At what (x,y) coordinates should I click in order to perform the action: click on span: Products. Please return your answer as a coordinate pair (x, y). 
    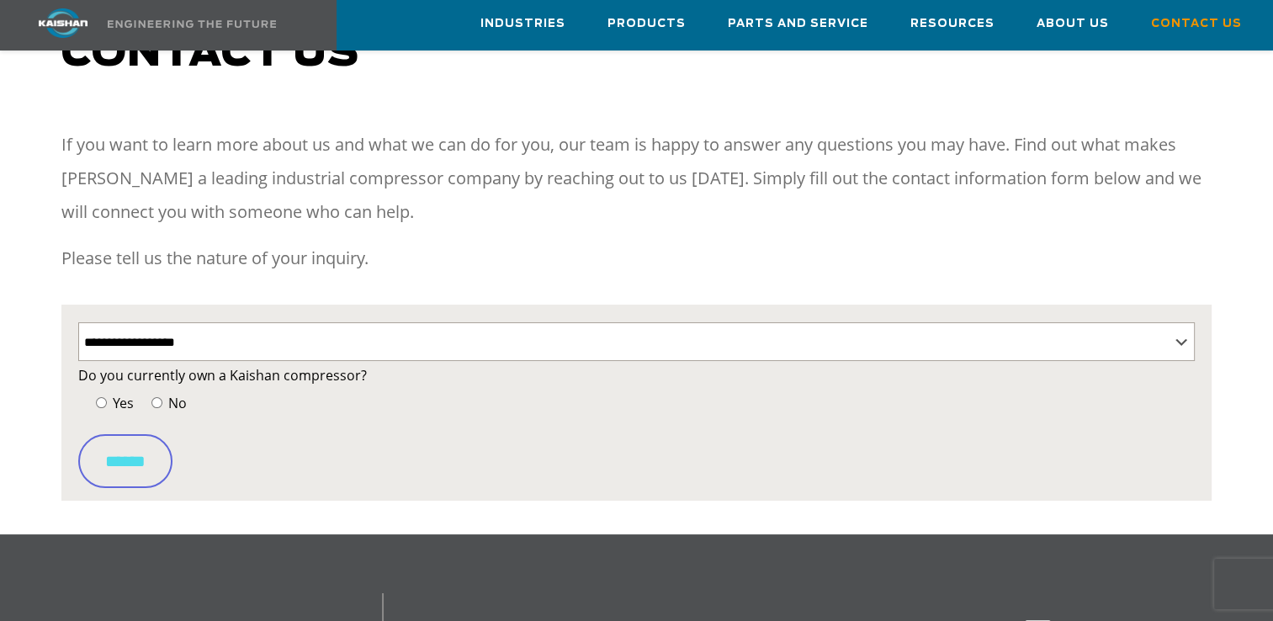
    Looking at the image, I should click on (646, 24).